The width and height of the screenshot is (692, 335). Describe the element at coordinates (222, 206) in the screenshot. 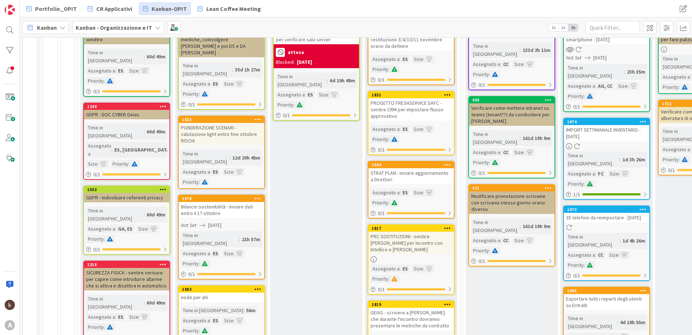

I see `div: 1878Bilancio sostenibilità - inviare dati entro il 17 ottobre` at that location.